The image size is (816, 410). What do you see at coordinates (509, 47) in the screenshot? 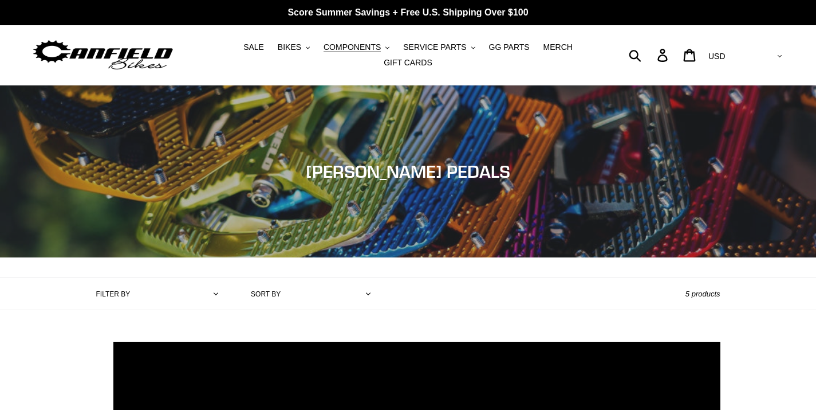
I see `a: GG PARTS` at bounding box center [509, 47].